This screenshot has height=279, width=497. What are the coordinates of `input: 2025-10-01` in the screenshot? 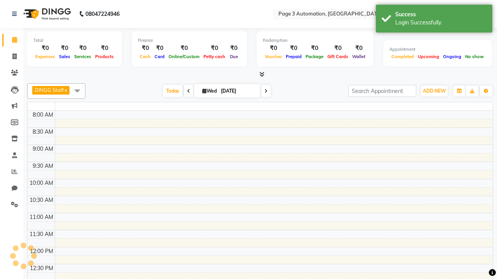 It's located at (238, 91).